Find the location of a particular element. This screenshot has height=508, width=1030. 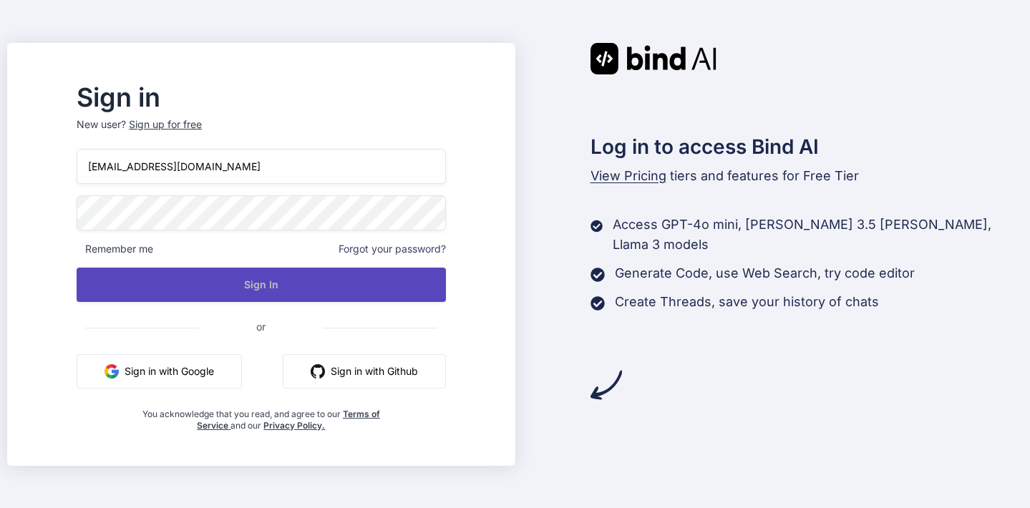

input: Login or Email is located at coordinates (261, 166).